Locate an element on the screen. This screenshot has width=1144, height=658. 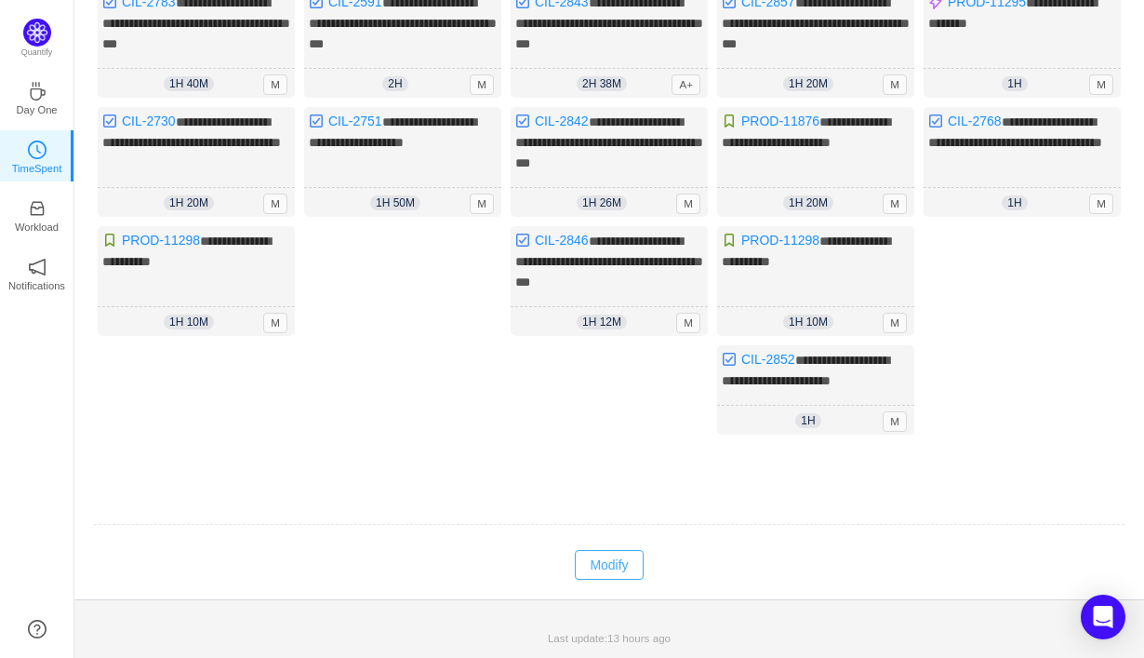
a: CIL-2730 is located at coordinates (149, 121).